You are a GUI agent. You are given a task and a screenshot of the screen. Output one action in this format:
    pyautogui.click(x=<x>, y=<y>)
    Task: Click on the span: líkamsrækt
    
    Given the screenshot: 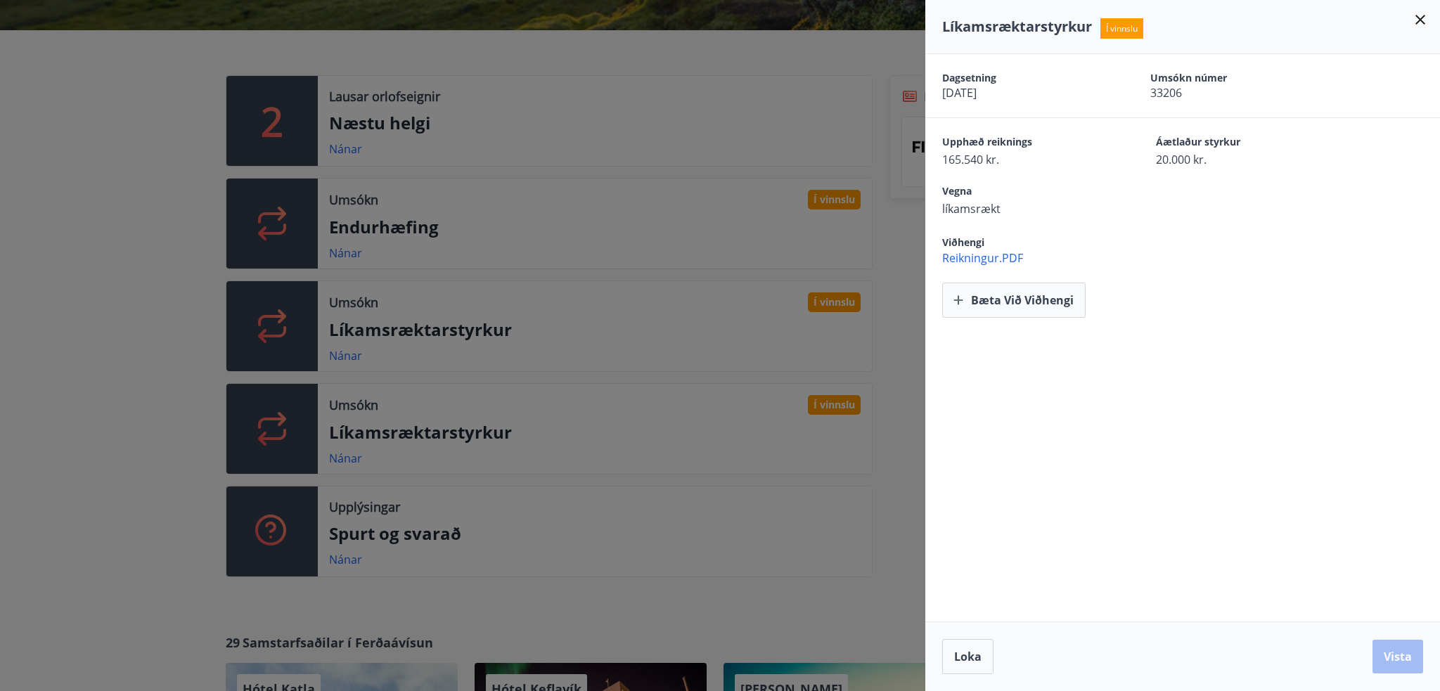 What is the action you would take?
    pyautogui.click(x=1025, y=209)
    